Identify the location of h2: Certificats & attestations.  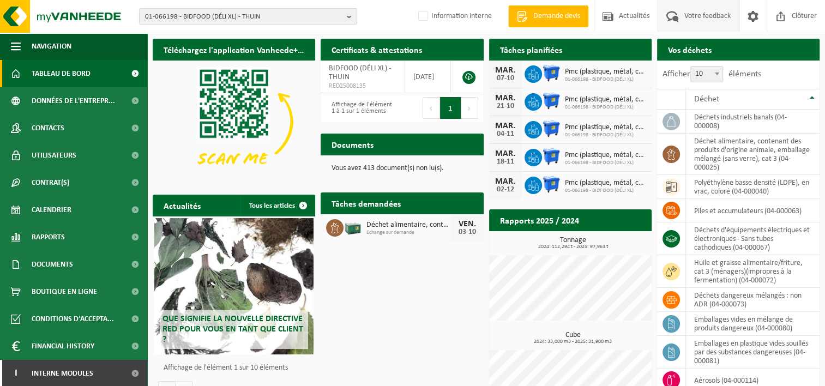
(377, 49).